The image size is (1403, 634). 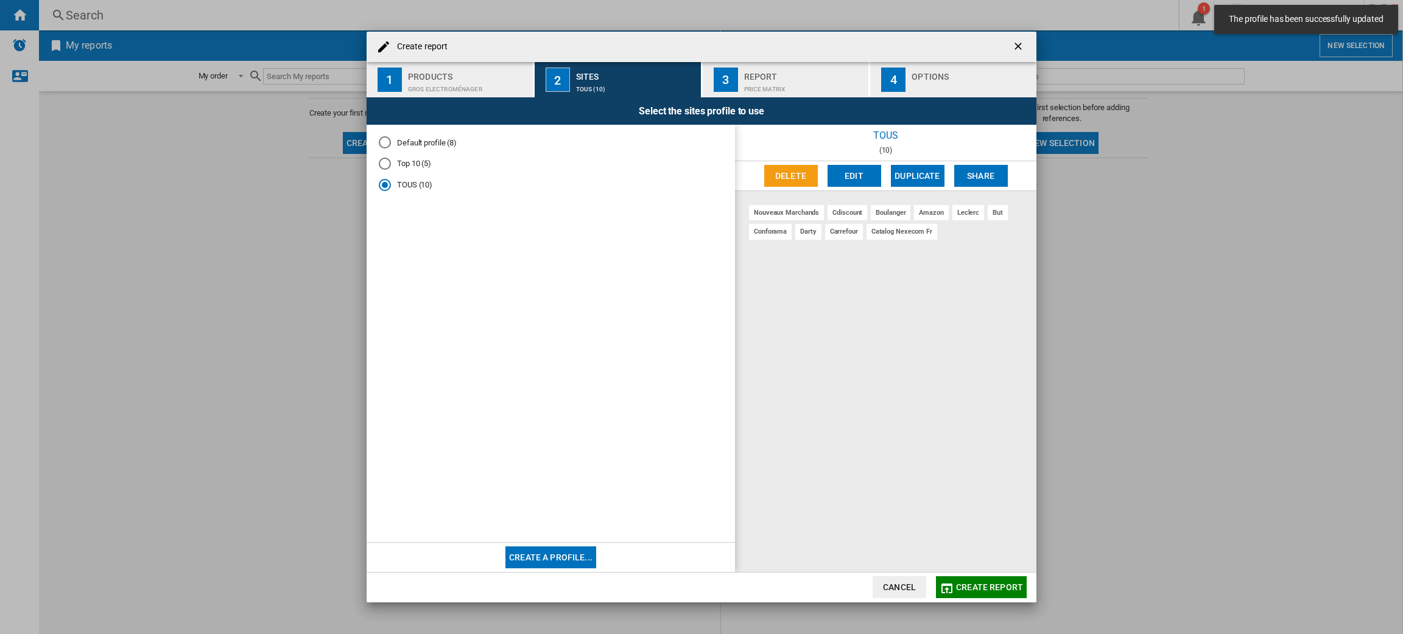 What do you see at coordinates (893, 80) in the screenshot?
I see `div: 4` at bounding box center [893, 80].